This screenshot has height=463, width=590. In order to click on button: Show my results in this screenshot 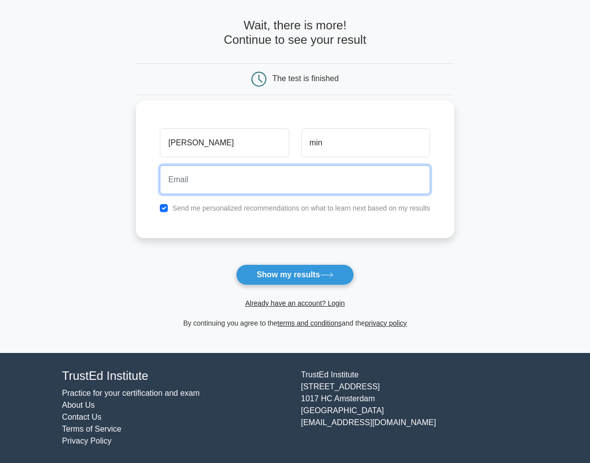, I will do `click(295, 275)`.